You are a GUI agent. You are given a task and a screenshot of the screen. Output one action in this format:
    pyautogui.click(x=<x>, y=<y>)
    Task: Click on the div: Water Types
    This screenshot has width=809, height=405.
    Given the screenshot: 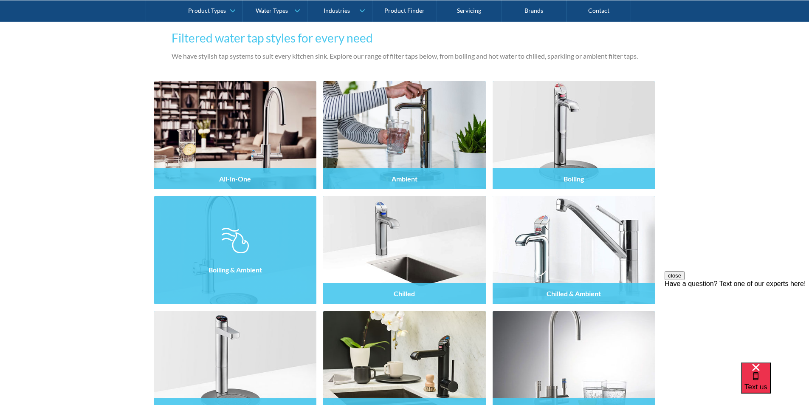 What is the action you would take?
    pyautogui.click(x=272, y=10)
    